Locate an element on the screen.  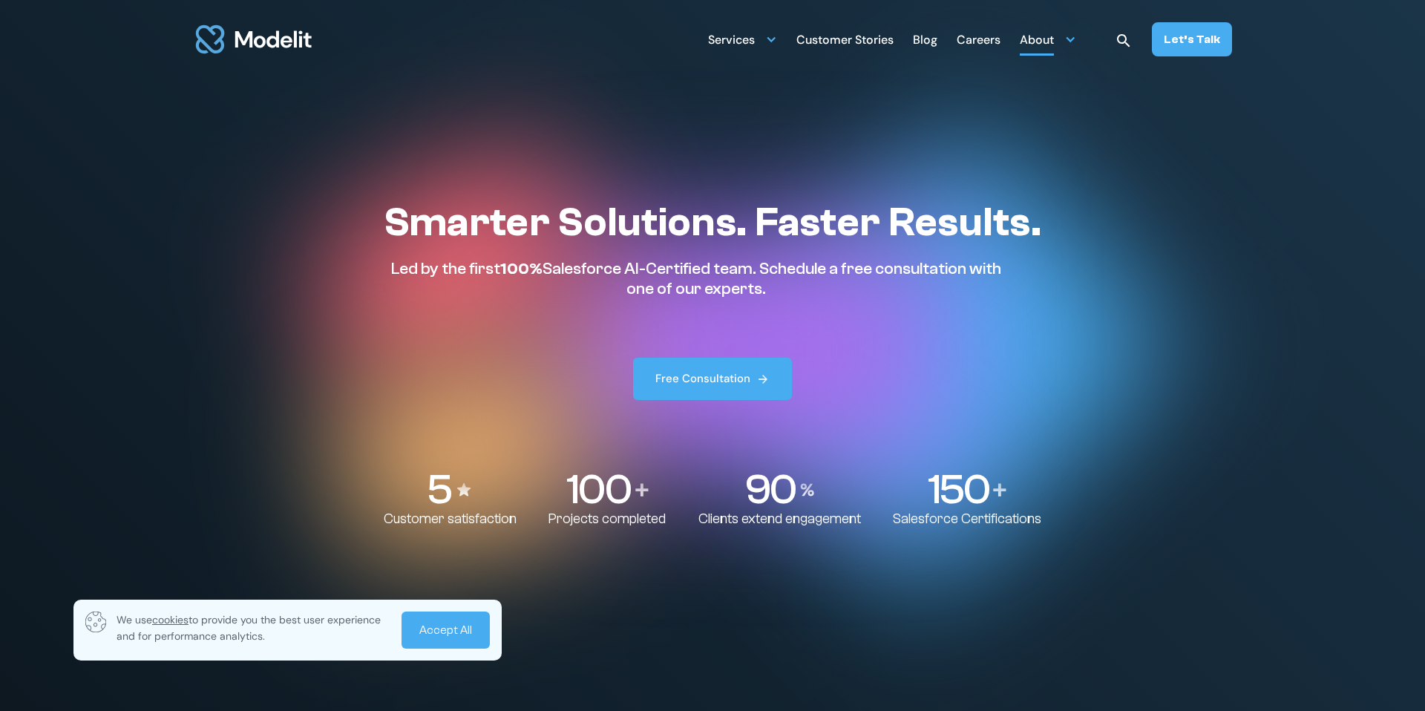
p: Clients extend engagement is located at coordinates (779, 519).